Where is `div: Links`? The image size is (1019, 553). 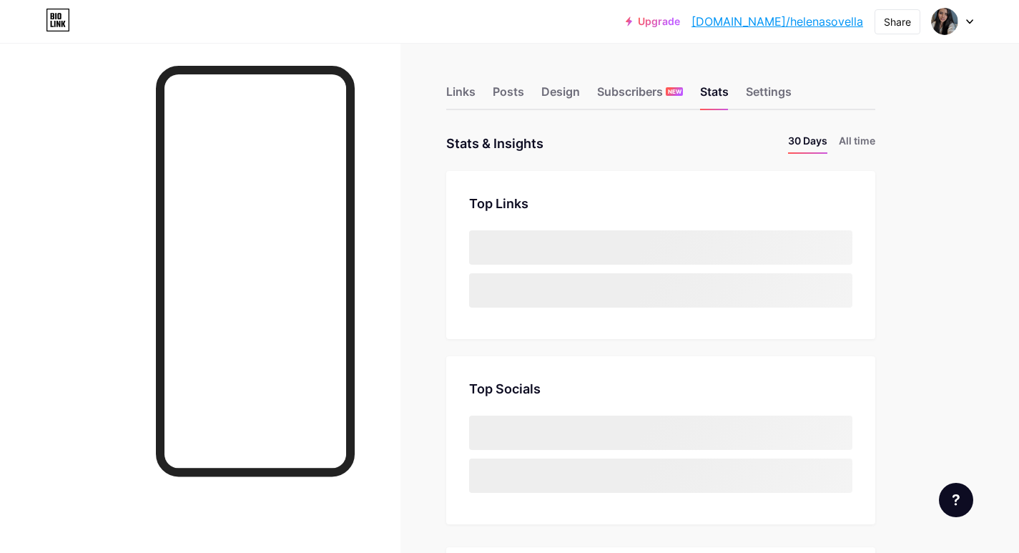
div: Links is located at coordinates (460, 96).